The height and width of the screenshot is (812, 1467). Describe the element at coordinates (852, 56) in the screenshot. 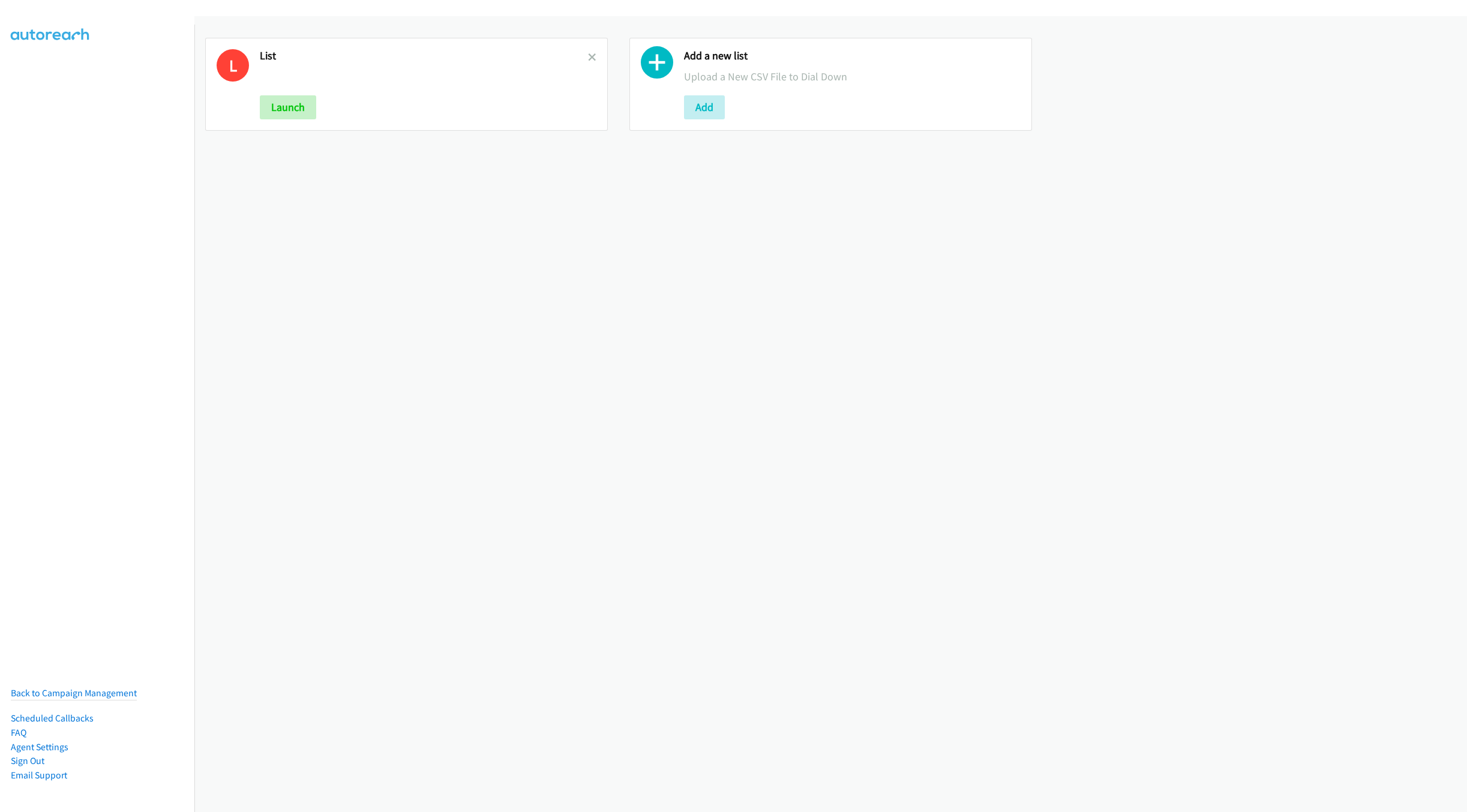

I see `h2: Add a new list` at that location.